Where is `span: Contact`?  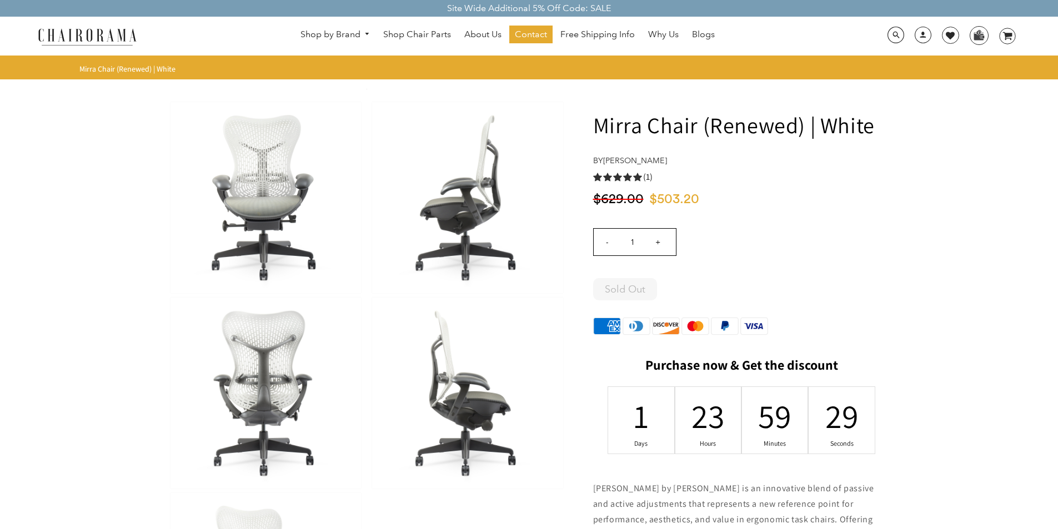
span: Contact is located at coordinates (531, 34).